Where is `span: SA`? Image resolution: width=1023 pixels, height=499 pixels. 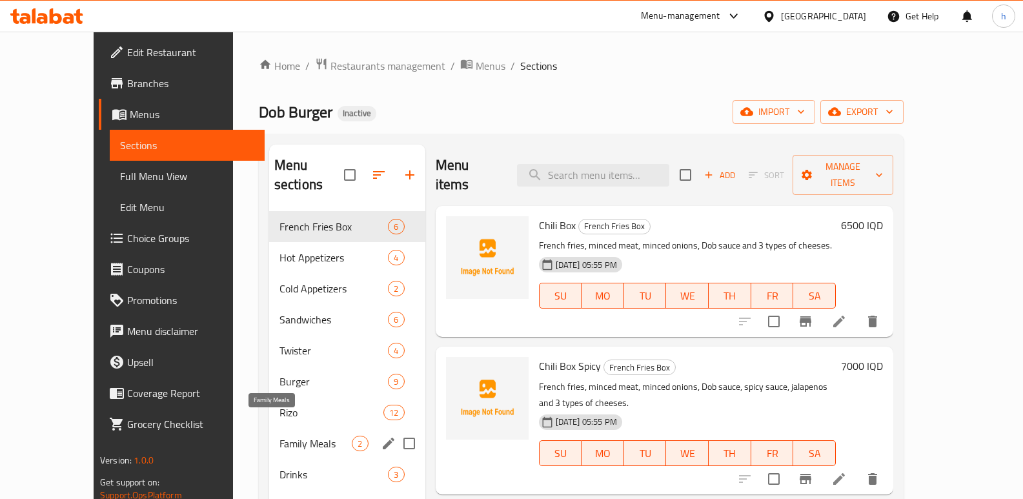
span: SA is located at coordinates (814, 453).